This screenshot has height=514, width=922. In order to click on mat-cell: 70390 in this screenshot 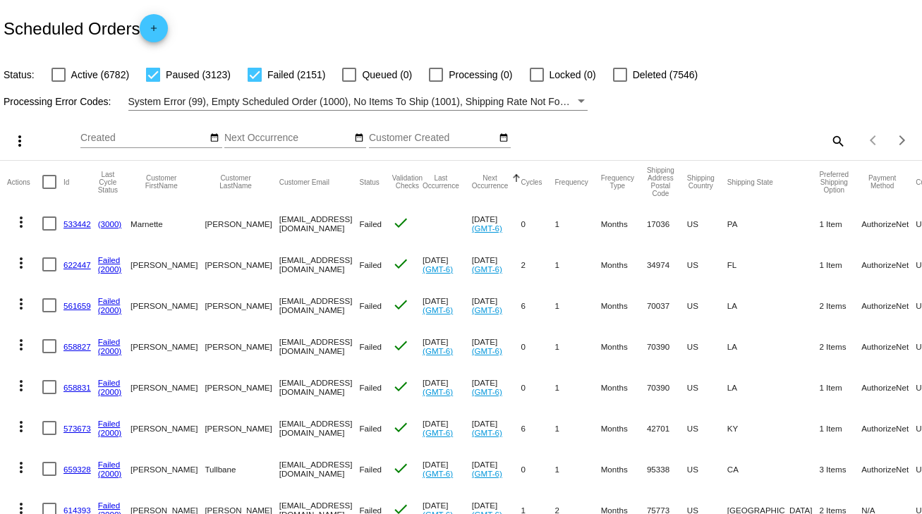, I will do `click(667, 346)`.